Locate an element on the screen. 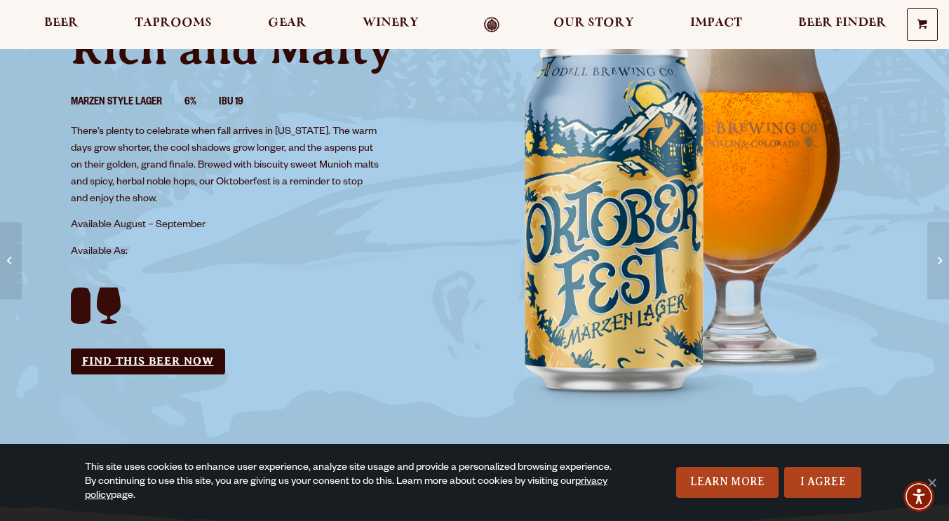 This screenshot has height=521, width=949. a: Impact is located at coordinates (716, 25).